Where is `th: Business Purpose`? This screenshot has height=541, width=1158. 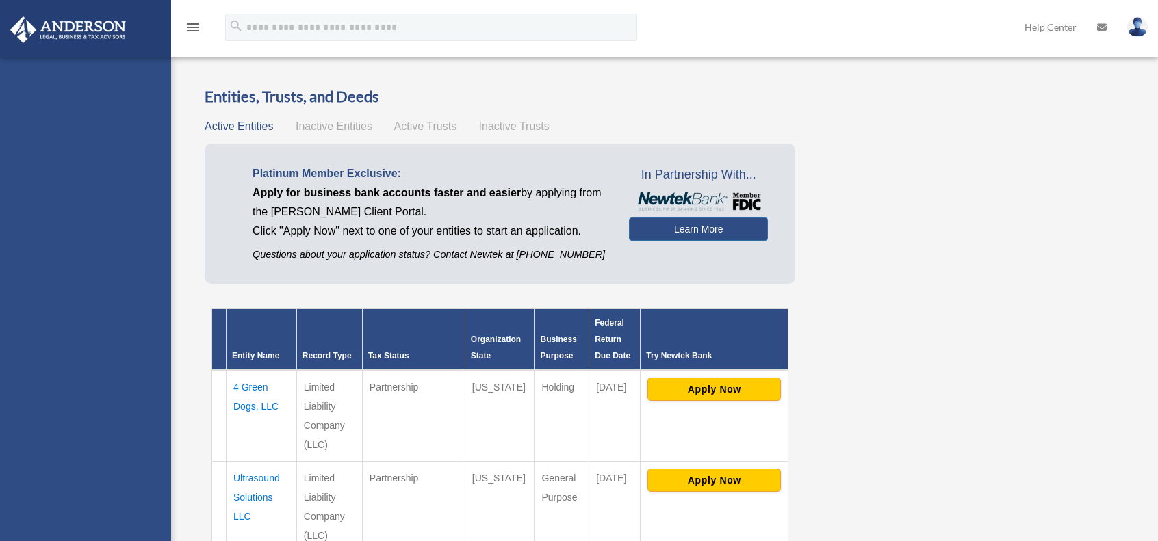
th: Business Purpose is located at coordinates (562, 340).